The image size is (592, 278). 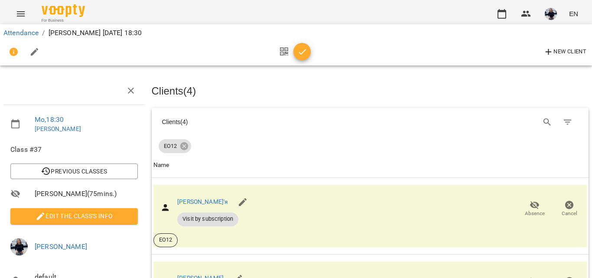 I want to click on nav: breadcrumb, so click(x=296, y=33).